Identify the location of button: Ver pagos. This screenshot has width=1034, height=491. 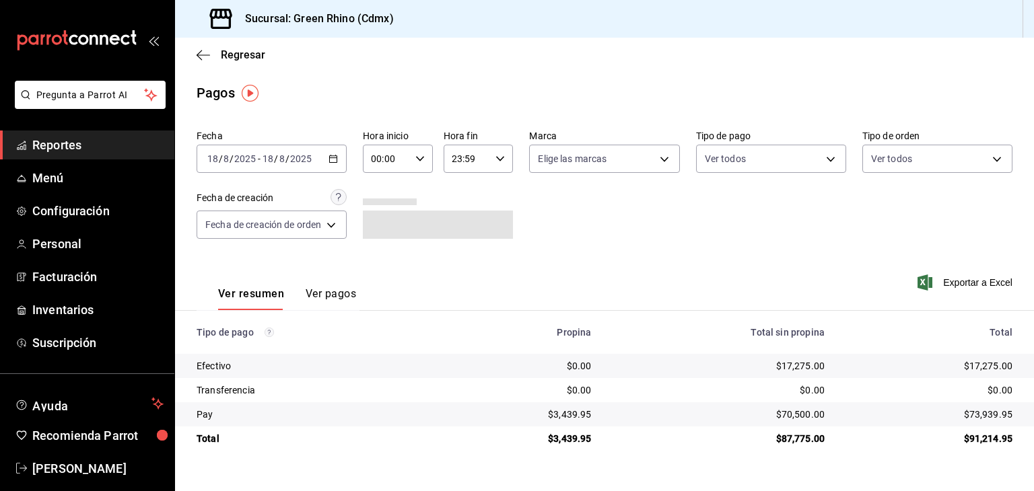
(330, 299).